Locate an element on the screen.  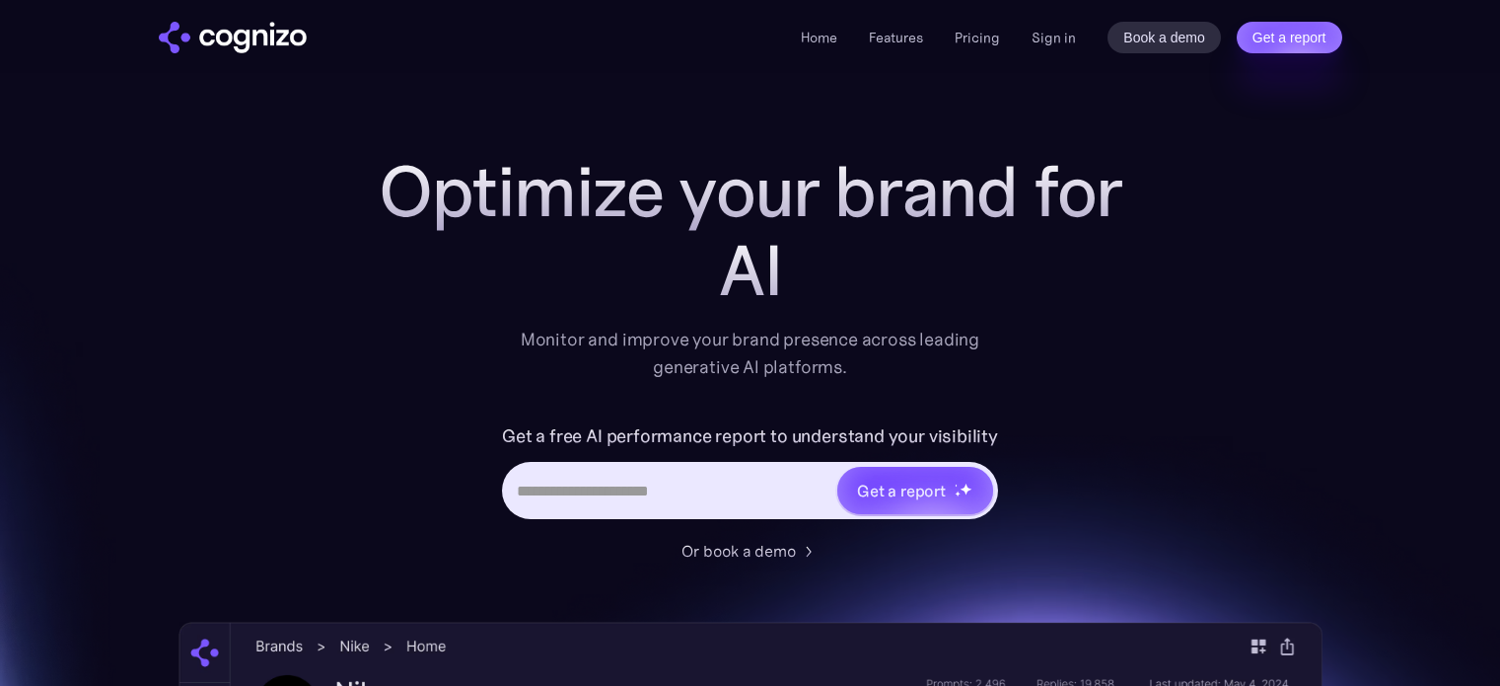
a: Features is located at coordinates (896, 37).